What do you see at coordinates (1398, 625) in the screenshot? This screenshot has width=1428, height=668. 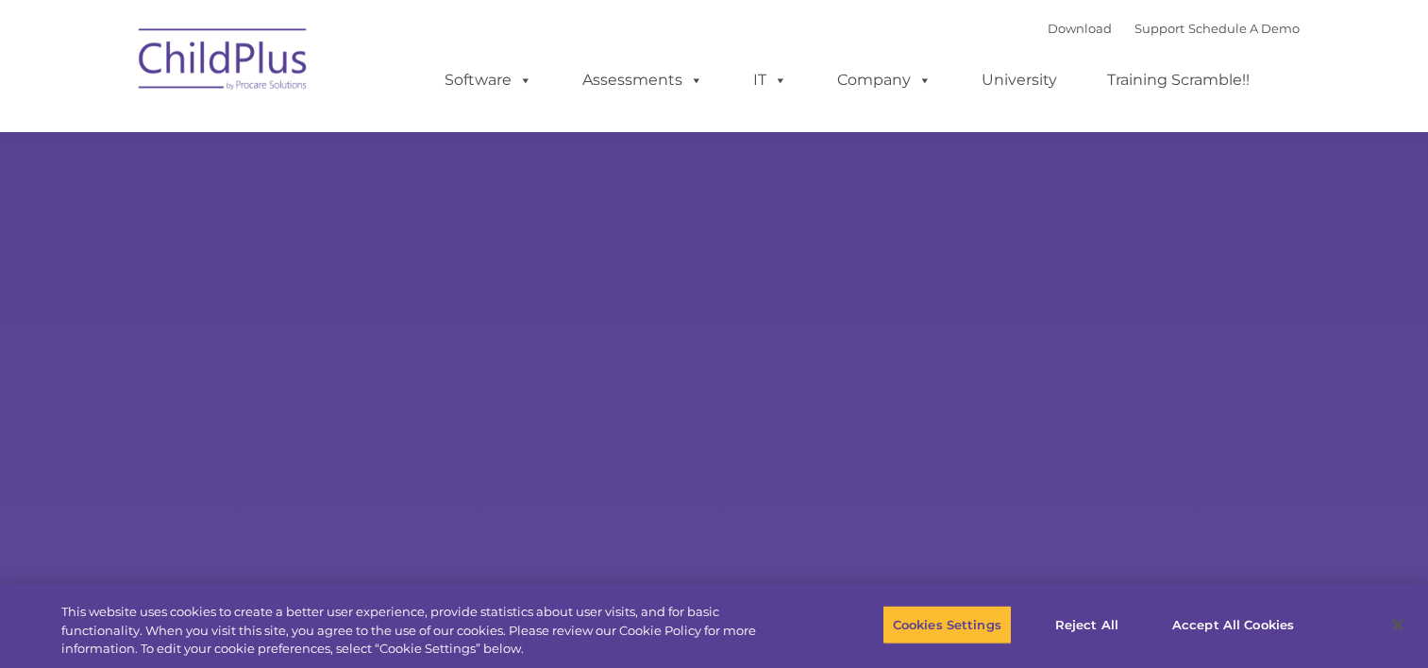 I see `button: Close` at bounding box center [1398, 625].